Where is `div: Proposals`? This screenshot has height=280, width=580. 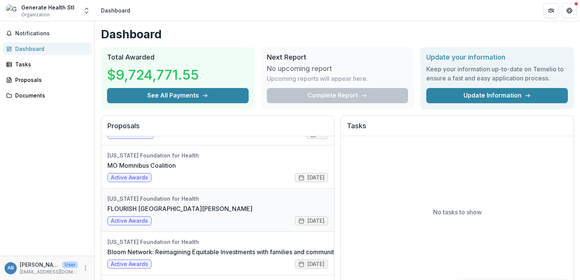
div: Proposals is located at coordinates (50, 80).